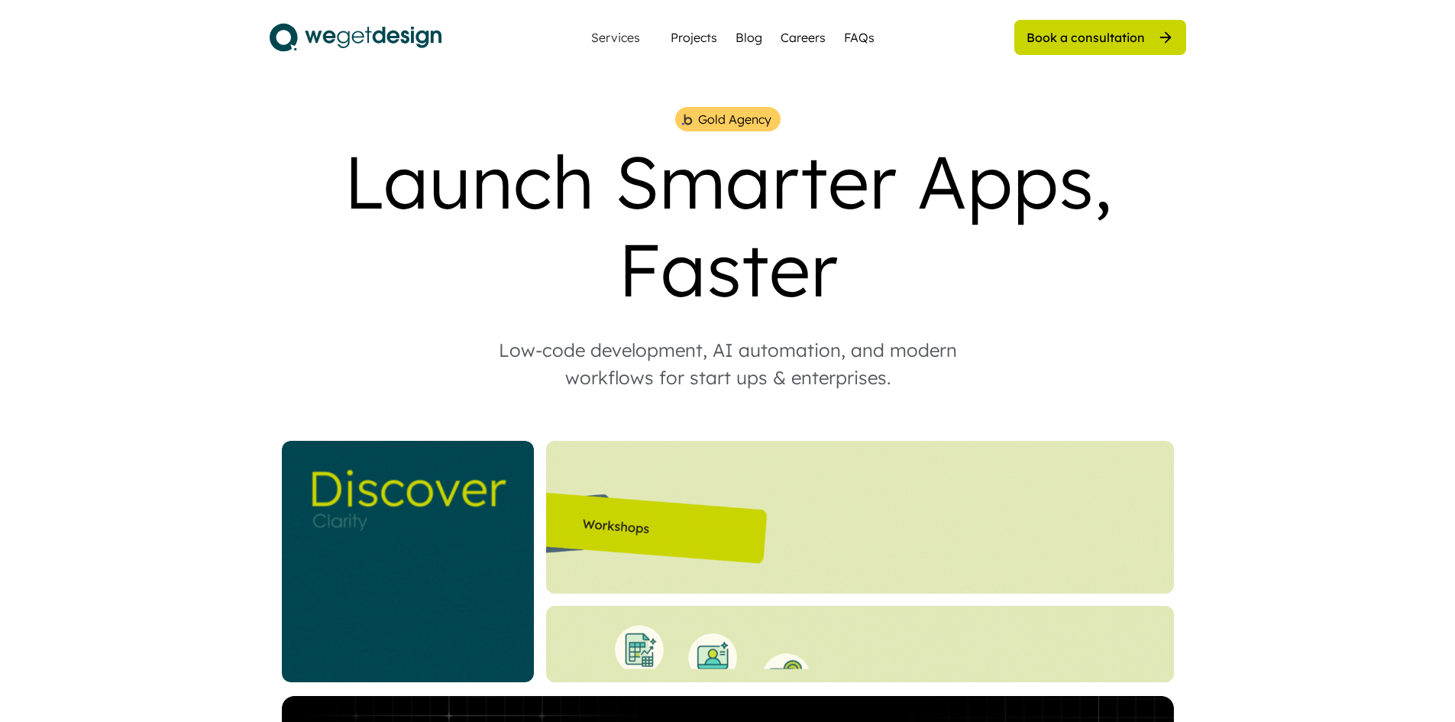  What do you see at coordinates (748, 37) in the screenshot?
I see `div: Blog` at bounding box center [748, 37].